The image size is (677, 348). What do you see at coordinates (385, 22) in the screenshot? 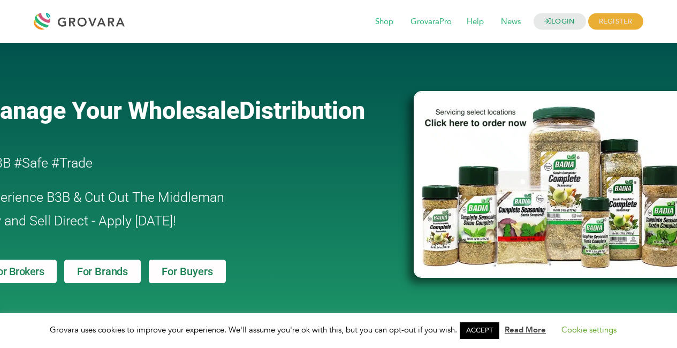
I see `a: Shop` at bounding box center [385, 22].